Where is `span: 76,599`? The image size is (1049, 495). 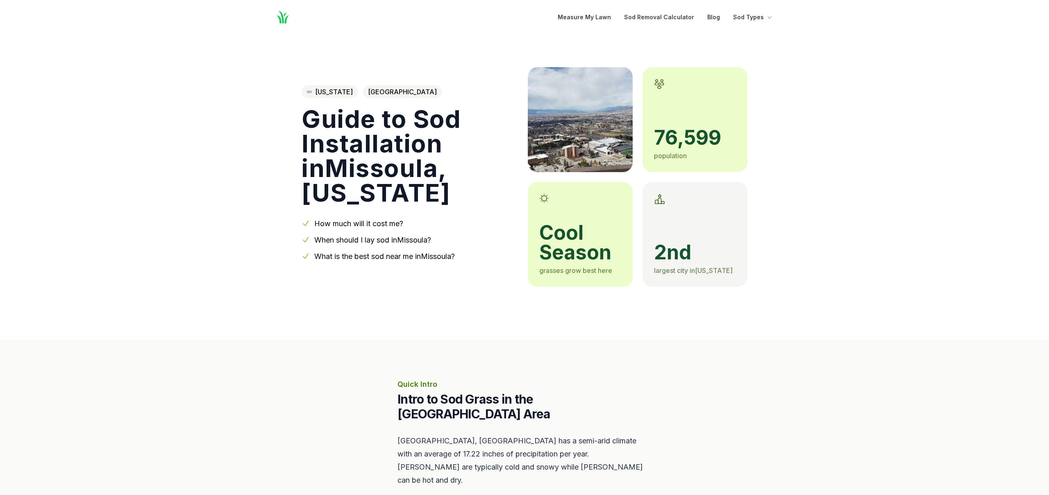 span: 76,599 is located at coordinates (695, 138).